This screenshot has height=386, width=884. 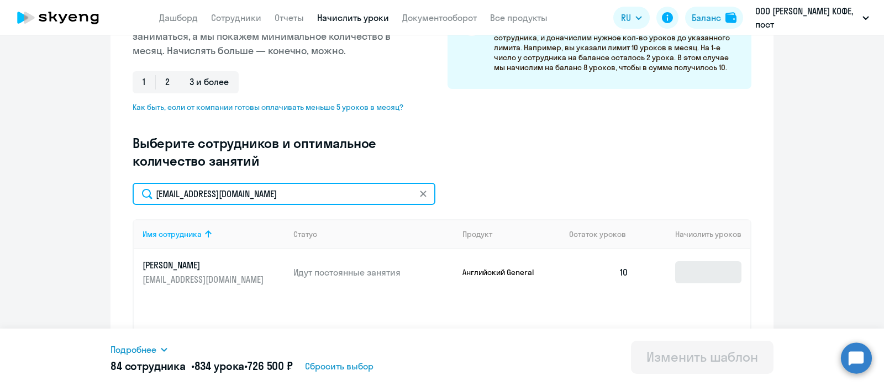 I want to click on button: Изменить шаблон, so click(x=702, y=357).